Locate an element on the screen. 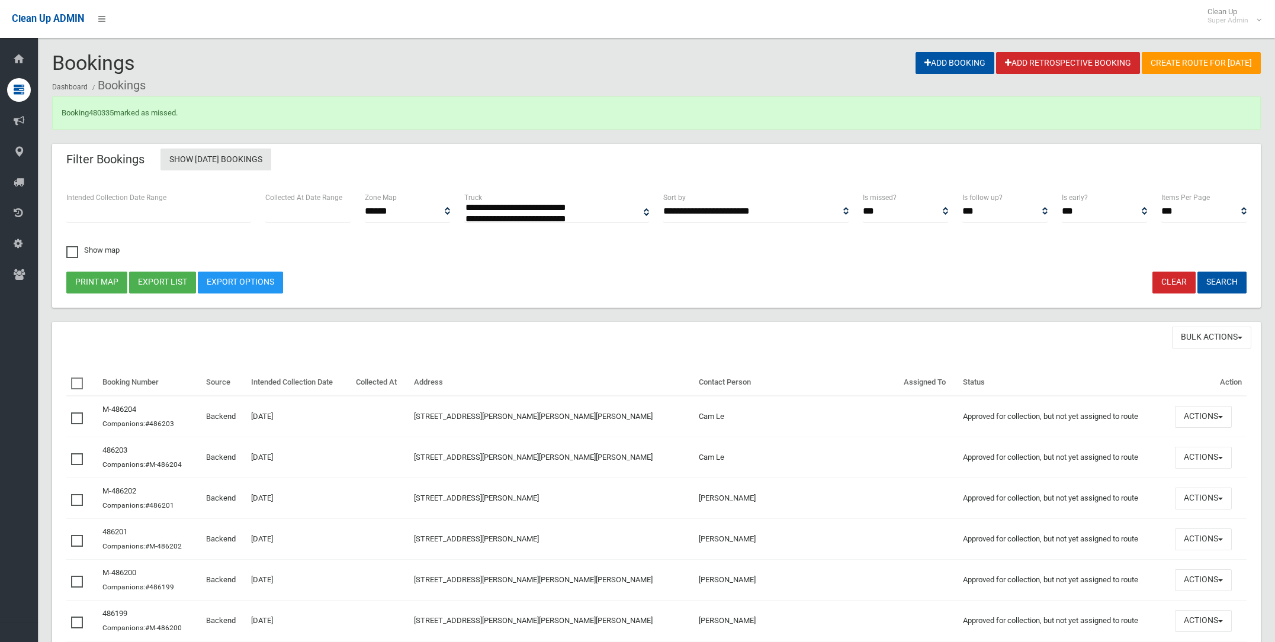 This screenshot has height=642, width=1275. th: Source is located at coordinates (224, 383).